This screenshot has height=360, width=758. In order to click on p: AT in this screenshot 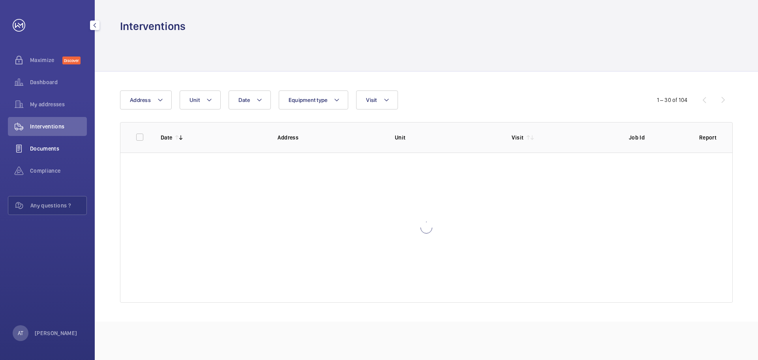, I will do `click(21, 333)`.